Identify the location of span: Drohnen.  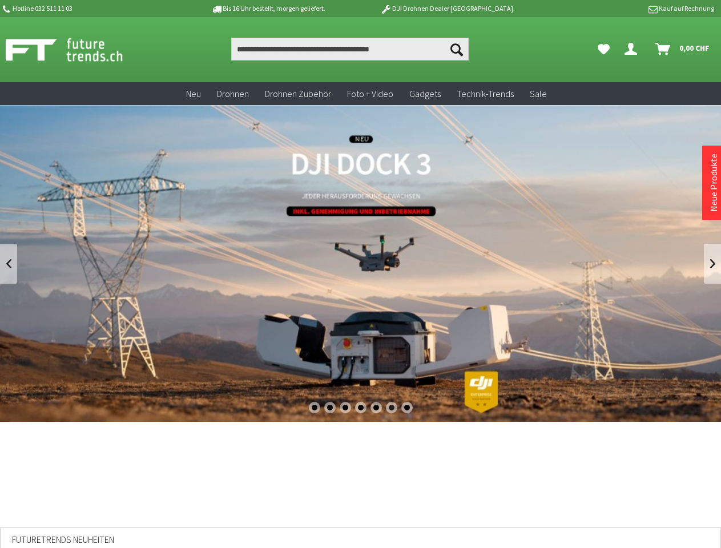
(233, 94).